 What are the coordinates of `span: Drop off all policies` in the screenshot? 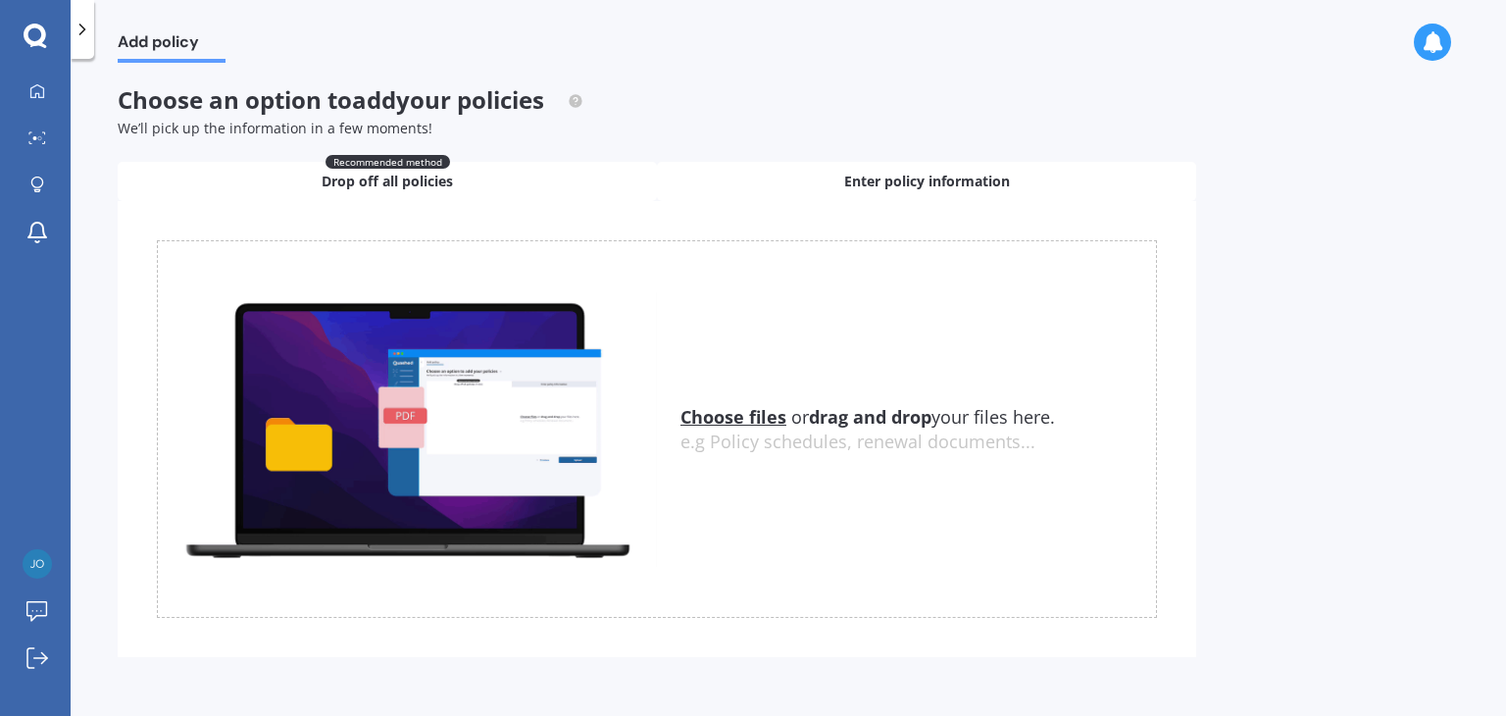 It's located at (387, 181).